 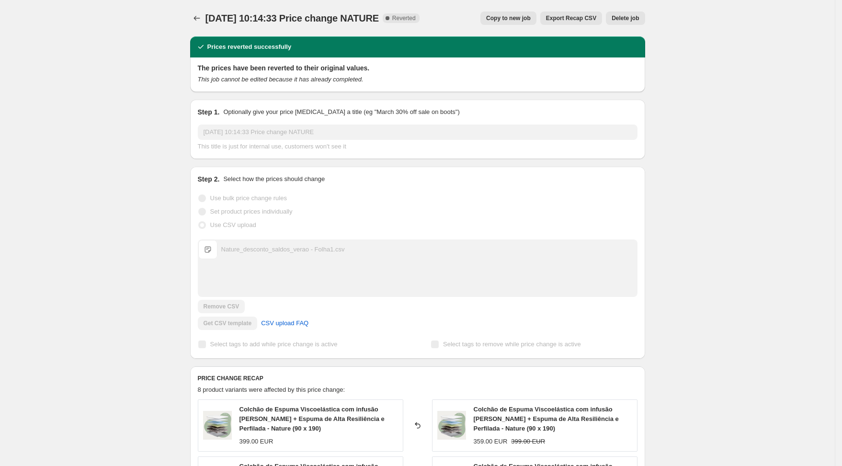 I want to click on span: CSV upload FAQ, so click(x=285, y=323).